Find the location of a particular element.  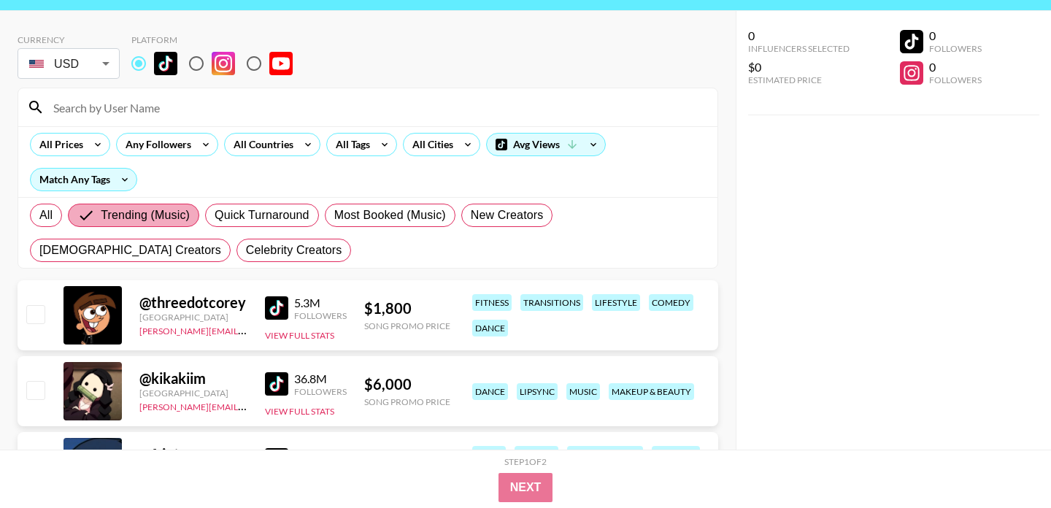

span: Quick Turnaround is located at coordinates (262, 215).